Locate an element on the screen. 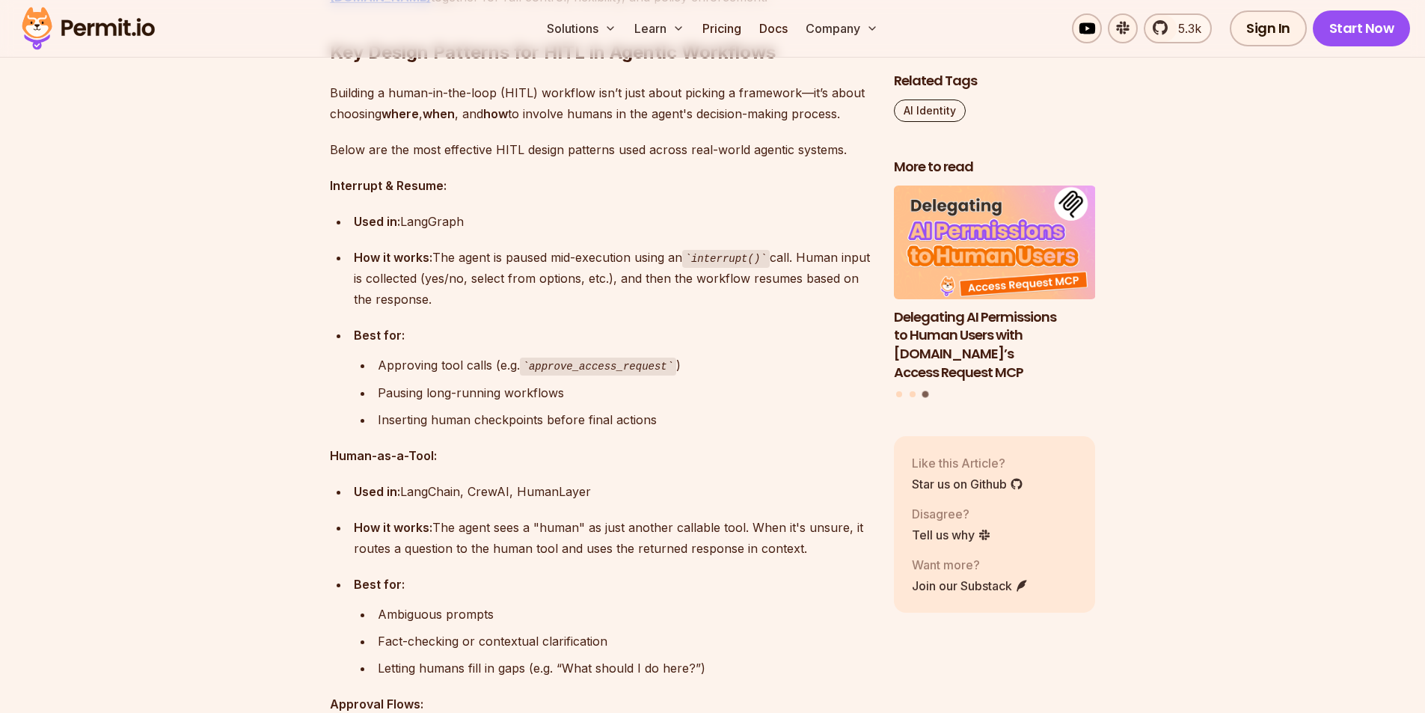  li: 3 of 3 is located at coordinates (995, 283).